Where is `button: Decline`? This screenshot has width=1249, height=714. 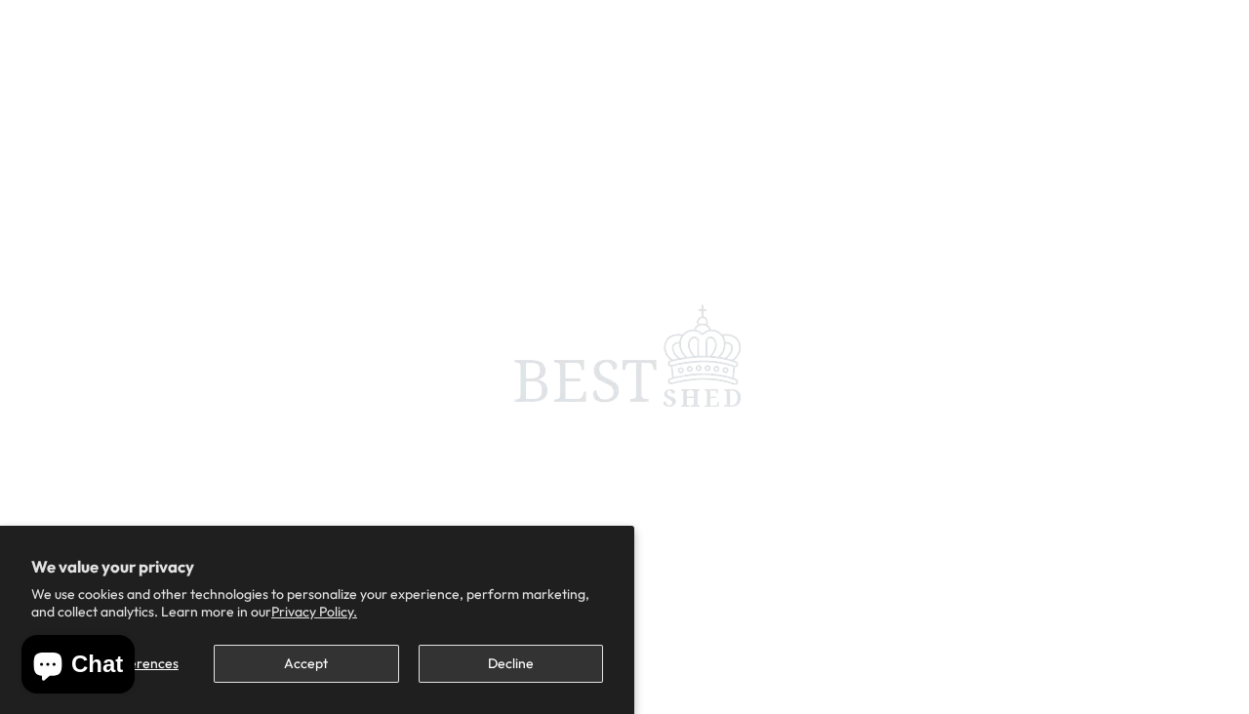
button: Decline is located at coordinates (510, 664).